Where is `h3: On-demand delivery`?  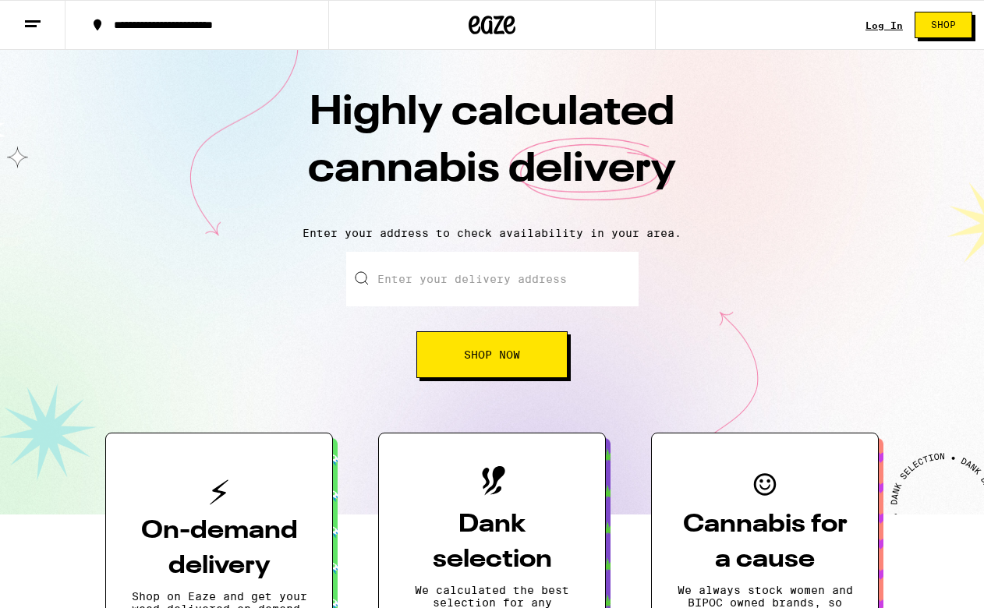 h3: On-demand delivery is located at coordinates (219, 549).